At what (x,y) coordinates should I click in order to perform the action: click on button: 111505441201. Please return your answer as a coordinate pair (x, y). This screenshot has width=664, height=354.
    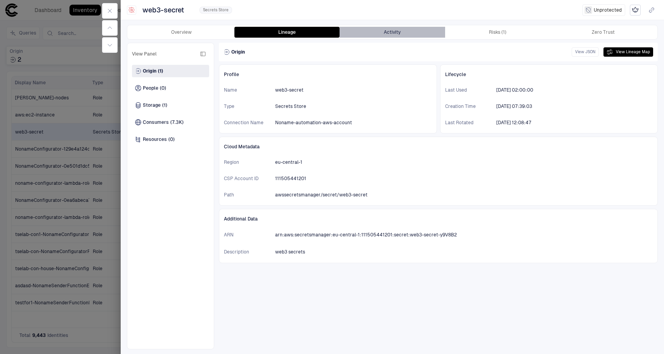
    Looking at the image, I should click on (296, 179).